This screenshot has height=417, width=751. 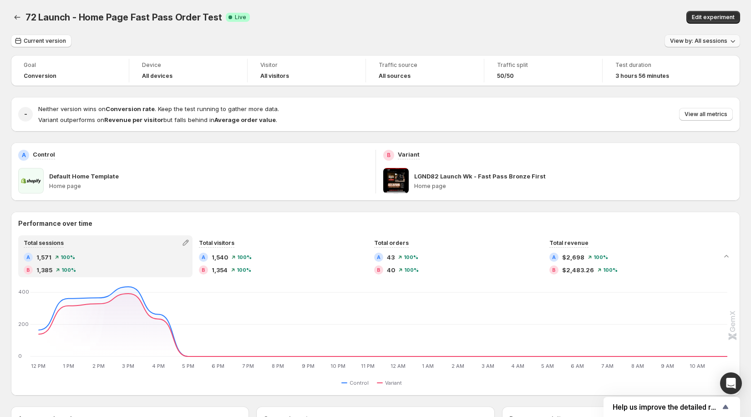 I want to click on text: 5 PM, so click(x=188, y=366).